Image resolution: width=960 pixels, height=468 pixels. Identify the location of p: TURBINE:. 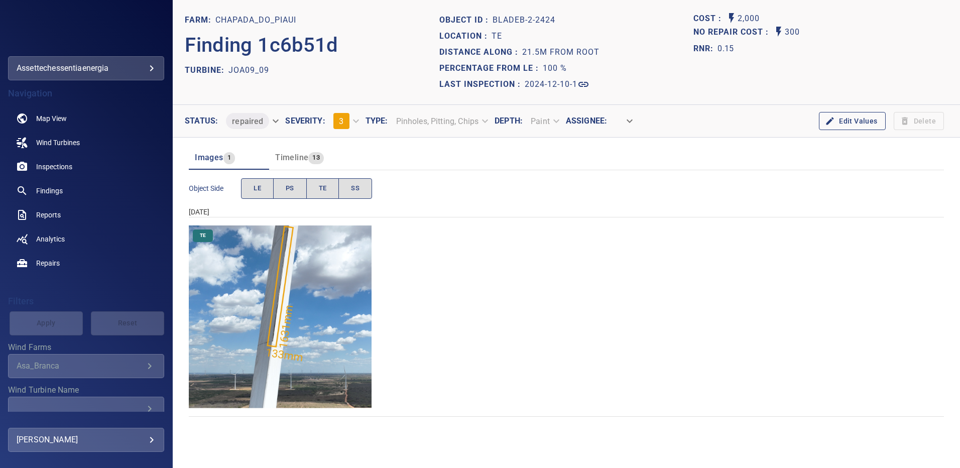
(206, 70).